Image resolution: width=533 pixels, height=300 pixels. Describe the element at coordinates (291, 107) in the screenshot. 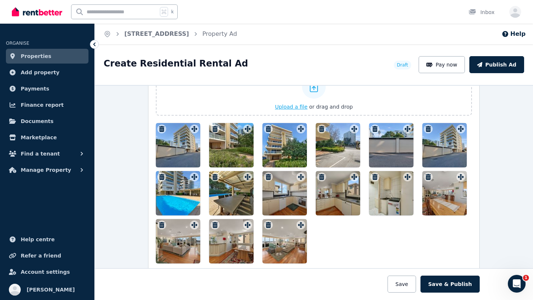

I see `span: Upload a file` at that location.